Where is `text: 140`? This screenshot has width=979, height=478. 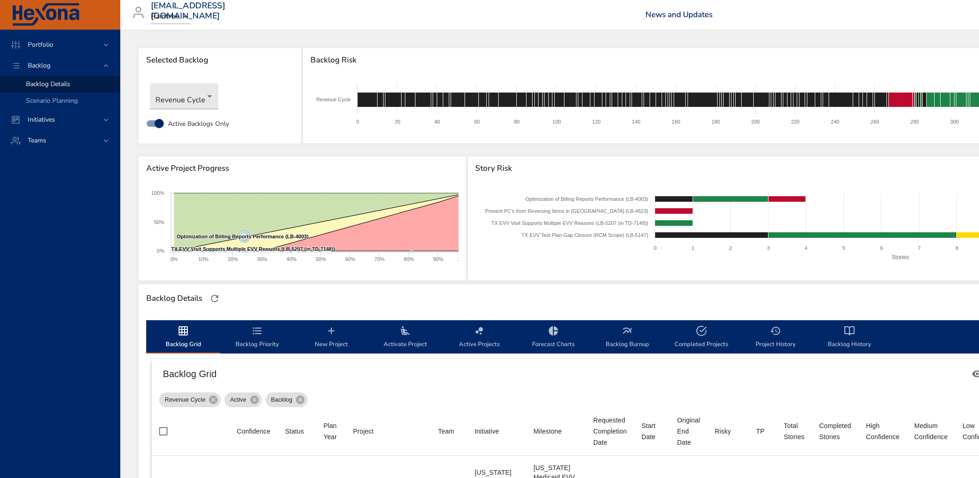 text: 140 is located at coordinates (636, 122).